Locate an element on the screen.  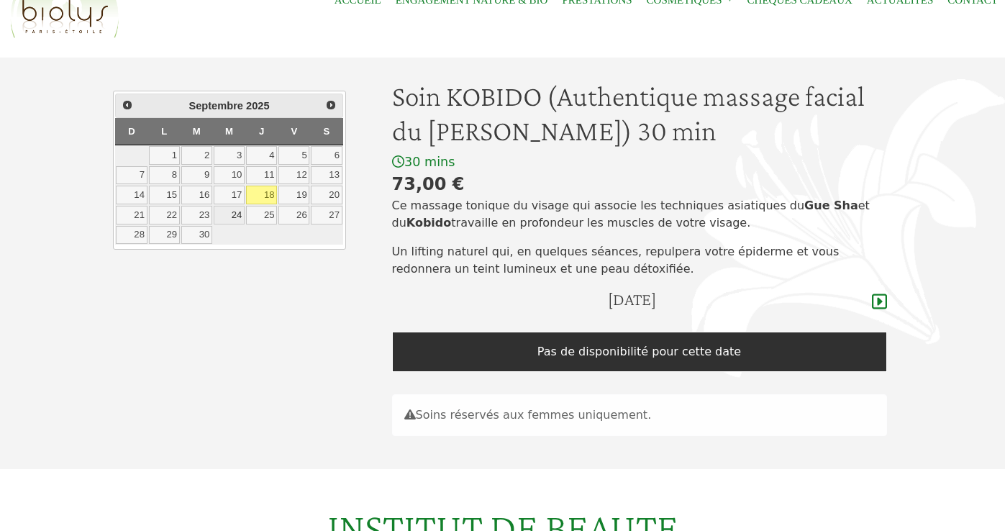
a: 12 is located at coordinates (293, 175).